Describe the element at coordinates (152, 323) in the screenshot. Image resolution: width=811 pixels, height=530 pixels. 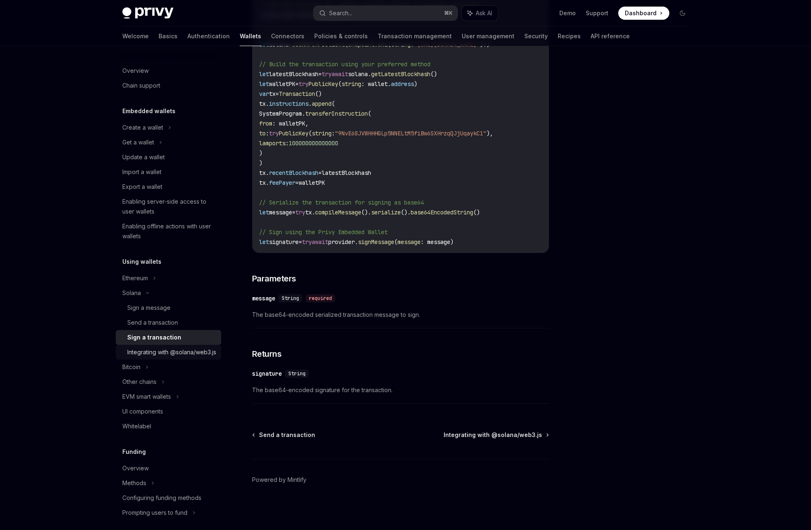
I see `div: Send a transaction` at that location.